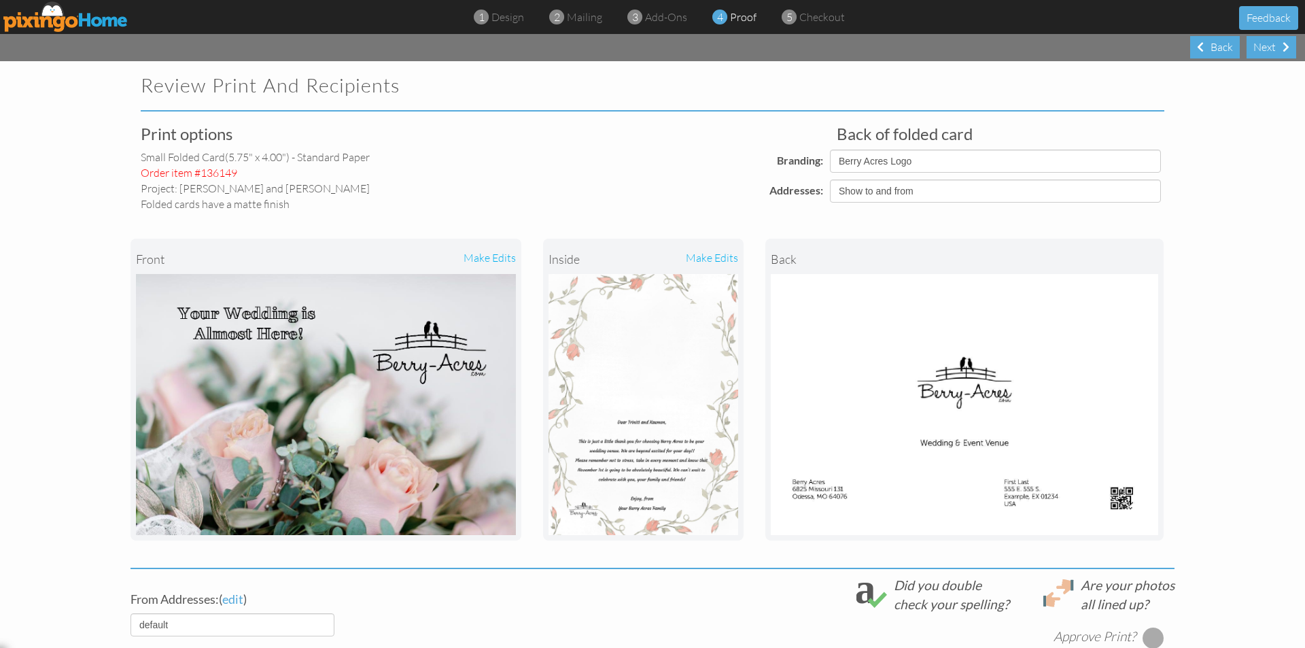 The image size is (1305, 648). Describe the element at coordinates (1094, 636) in the screenshot. I see `div: Approve Print?` at that location.